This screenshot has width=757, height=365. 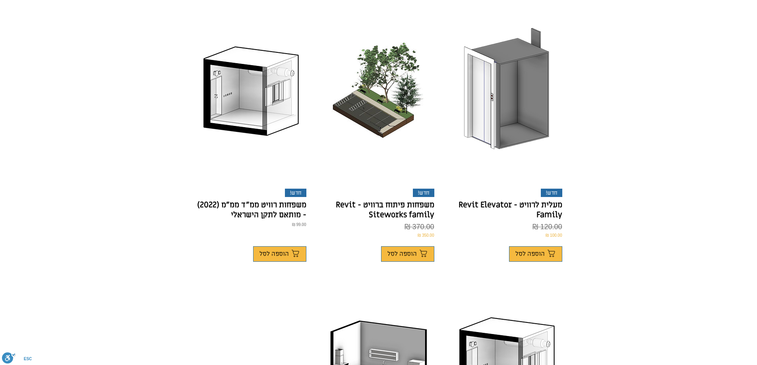 What do you see at coordinates (419, 227) in the screenshot?
I see `span: 370.00 ₪` at bounding box center [419, 227].